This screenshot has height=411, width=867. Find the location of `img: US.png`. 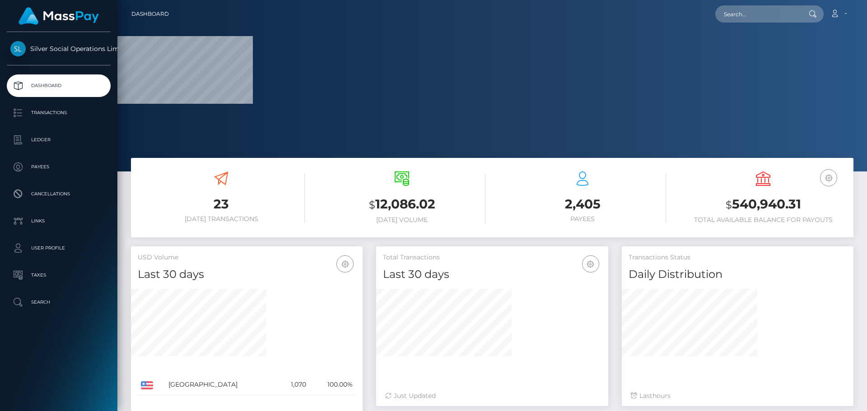

img: US.png is located at coordinates (147, 386).